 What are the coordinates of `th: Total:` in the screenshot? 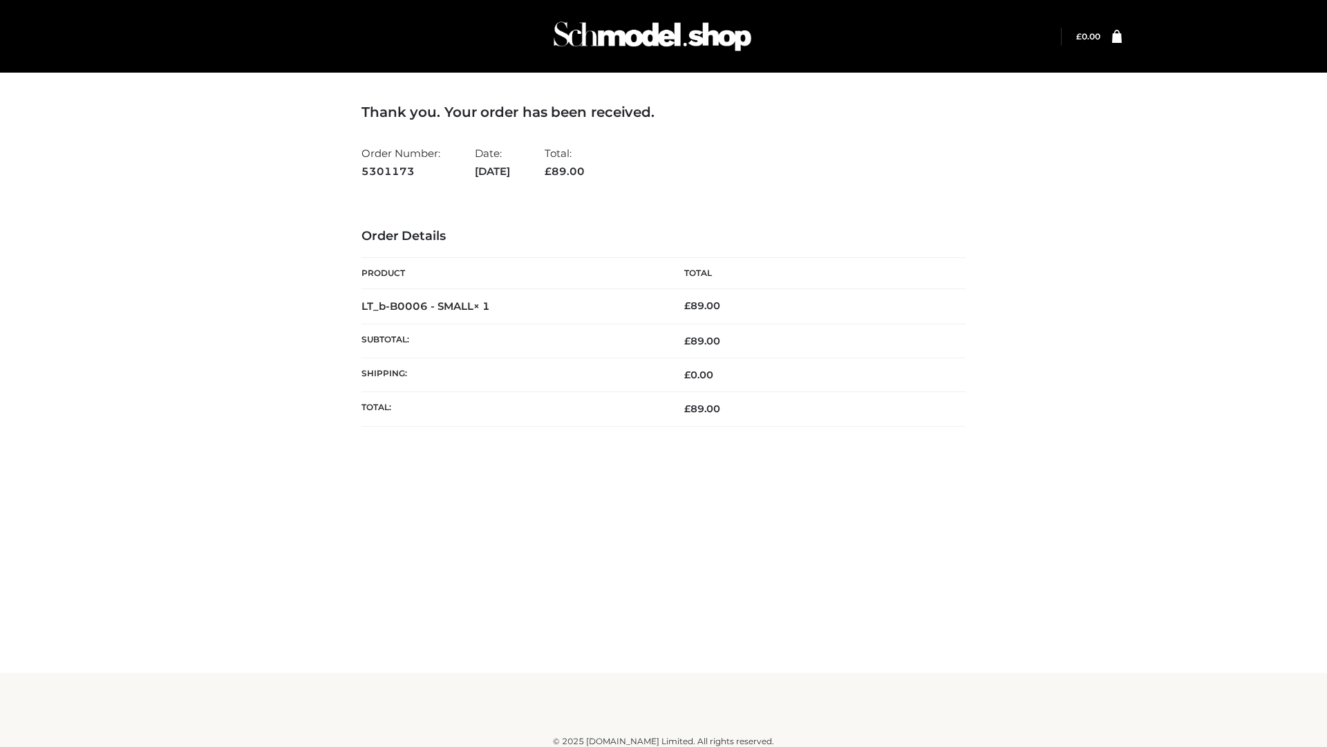 It's located at (512, 409).